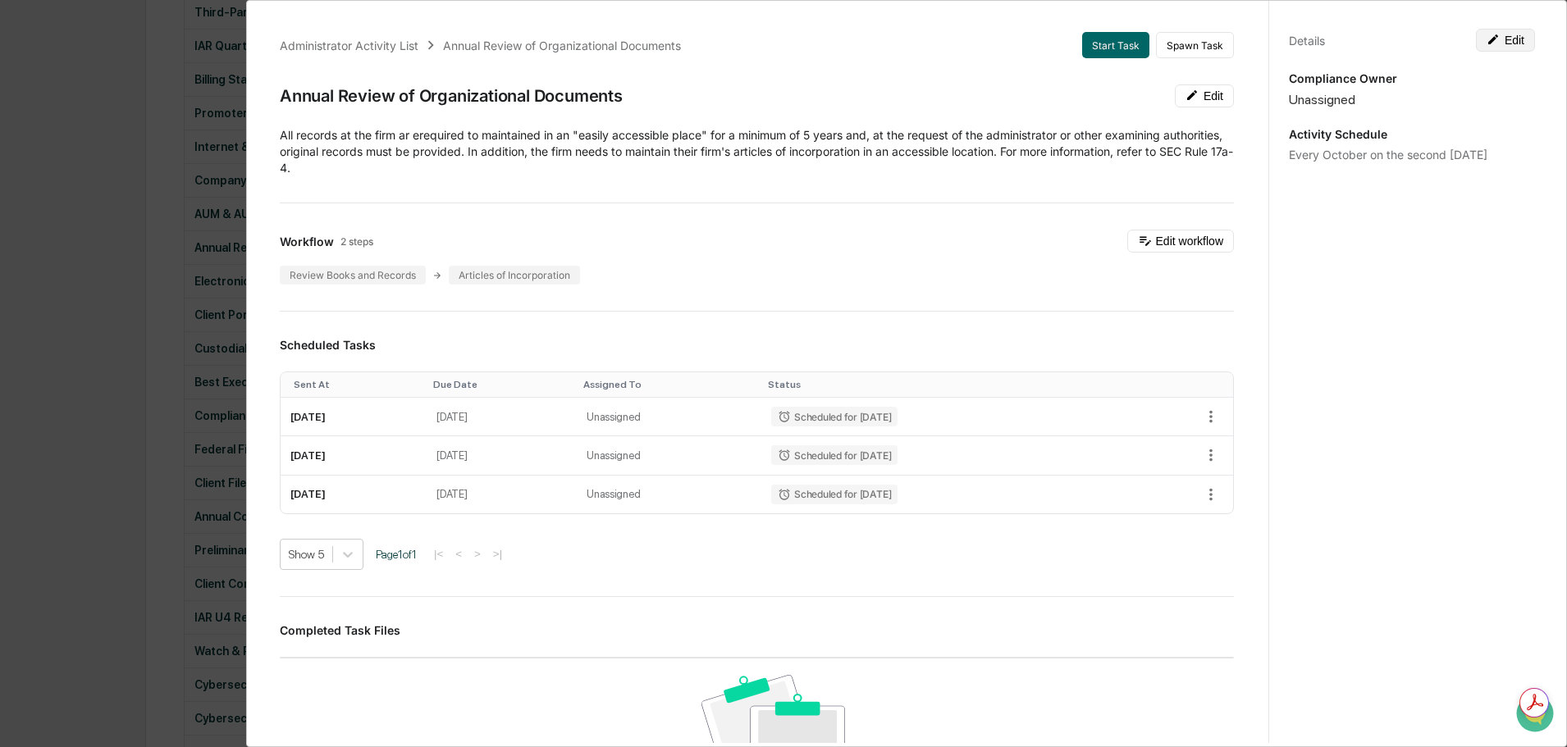  Describe the element at coordinates (353, 275) in the screenshot. I see `div: Review Books and Records` at that location.